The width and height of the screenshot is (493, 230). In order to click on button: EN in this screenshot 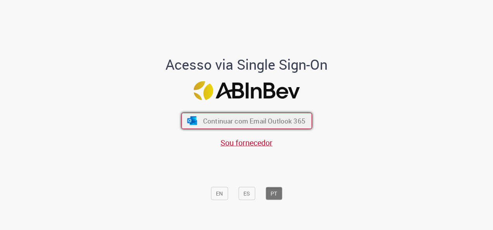, I will do `click(219, 193)`.